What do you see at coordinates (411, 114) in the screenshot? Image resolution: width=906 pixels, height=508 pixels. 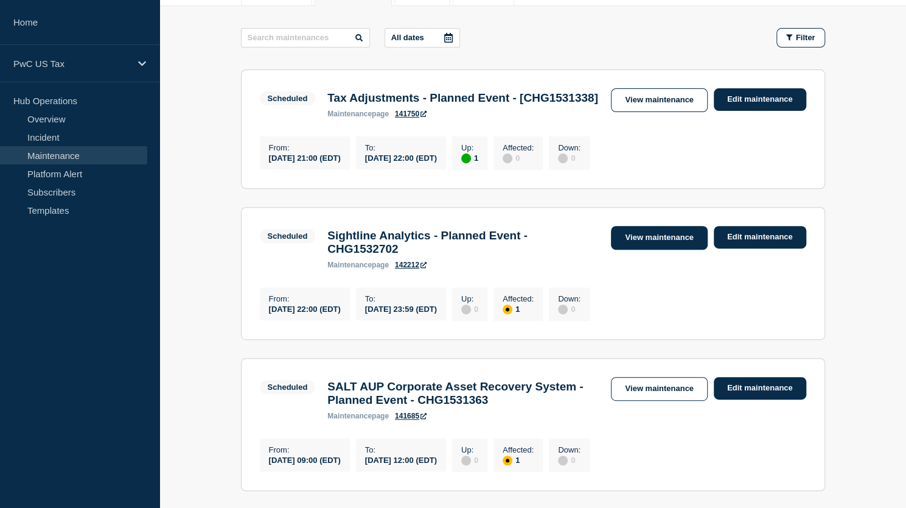 I see `a: 141750` at bounding box center [411, 114].